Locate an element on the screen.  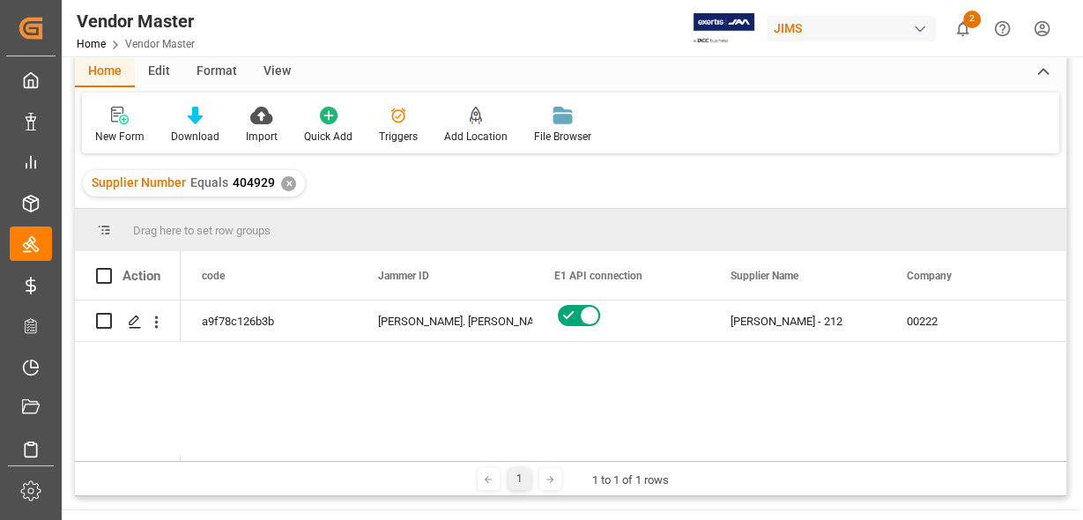
div: Press SPACE to select this row. is located at coordinates (128, 321).